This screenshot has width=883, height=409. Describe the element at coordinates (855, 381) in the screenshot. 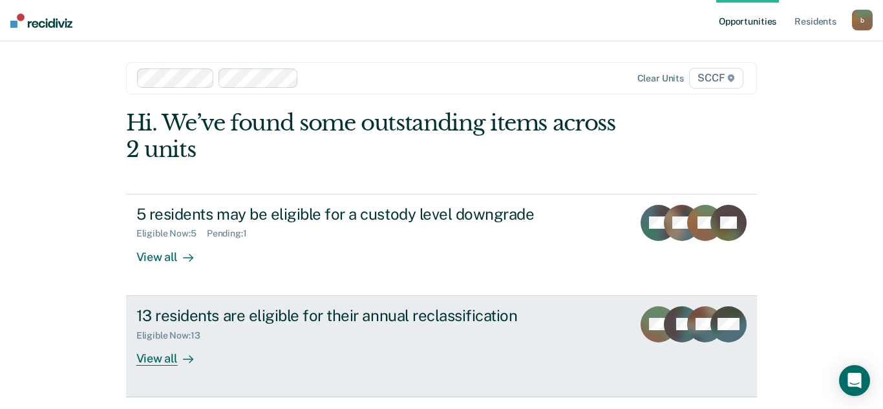

I see `div: Open Intercom Messenger` at that location.